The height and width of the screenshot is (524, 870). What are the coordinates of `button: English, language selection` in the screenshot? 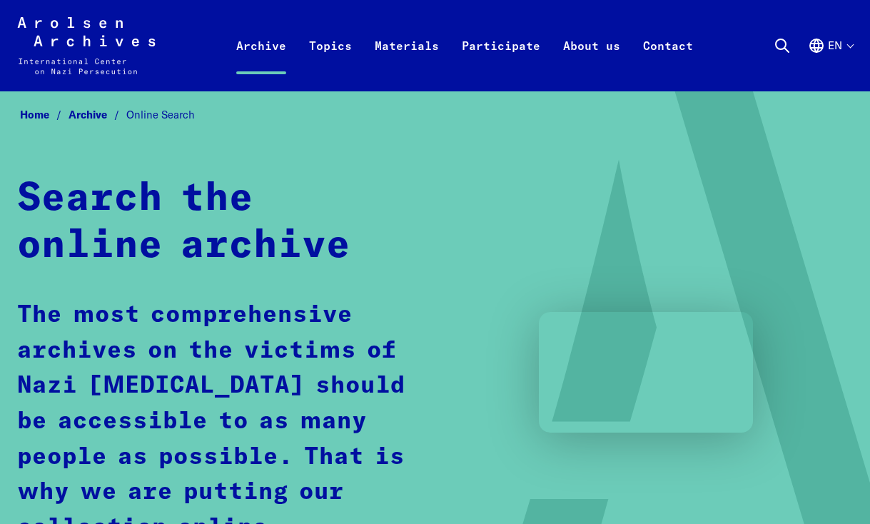 It's located at (830, 63).